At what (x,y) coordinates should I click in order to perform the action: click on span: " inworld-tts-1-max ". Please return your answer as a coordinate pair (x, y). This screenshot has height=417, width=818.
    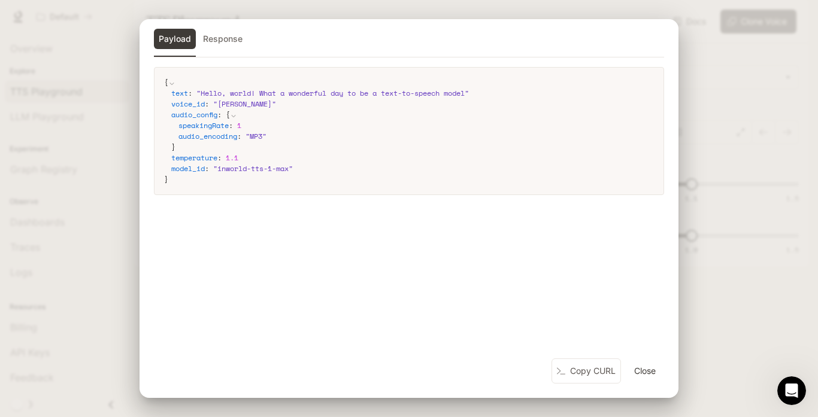
    Looking at the image, I should click on (253, 168).